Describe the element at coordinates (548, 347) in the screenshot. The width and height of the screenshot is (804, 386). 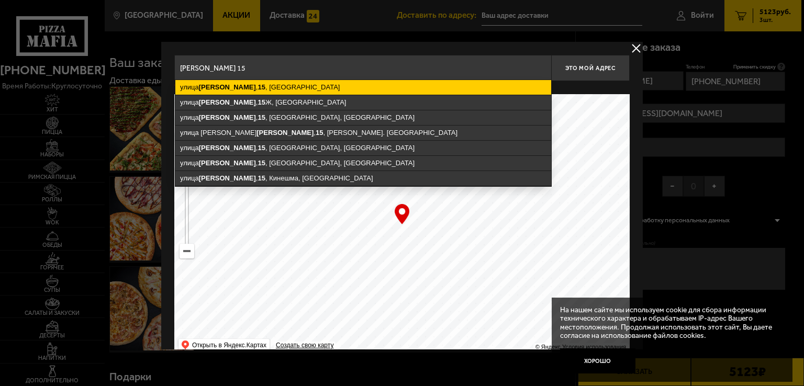
I see `ymaps: © Яндекс` at that location.